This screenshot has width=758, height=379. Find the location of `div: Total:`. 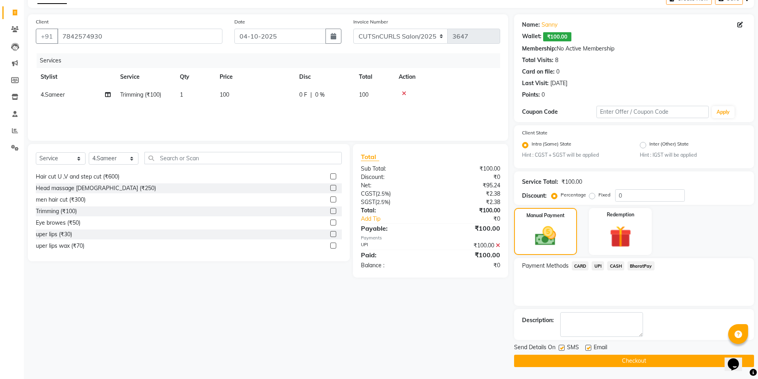

div: Total: is located at coordinates (393, 210).